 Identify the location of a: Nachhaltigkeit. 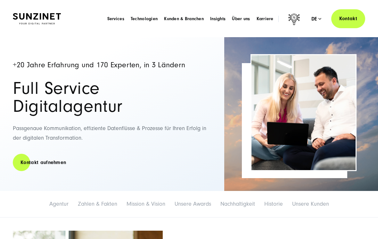
(238, 204).